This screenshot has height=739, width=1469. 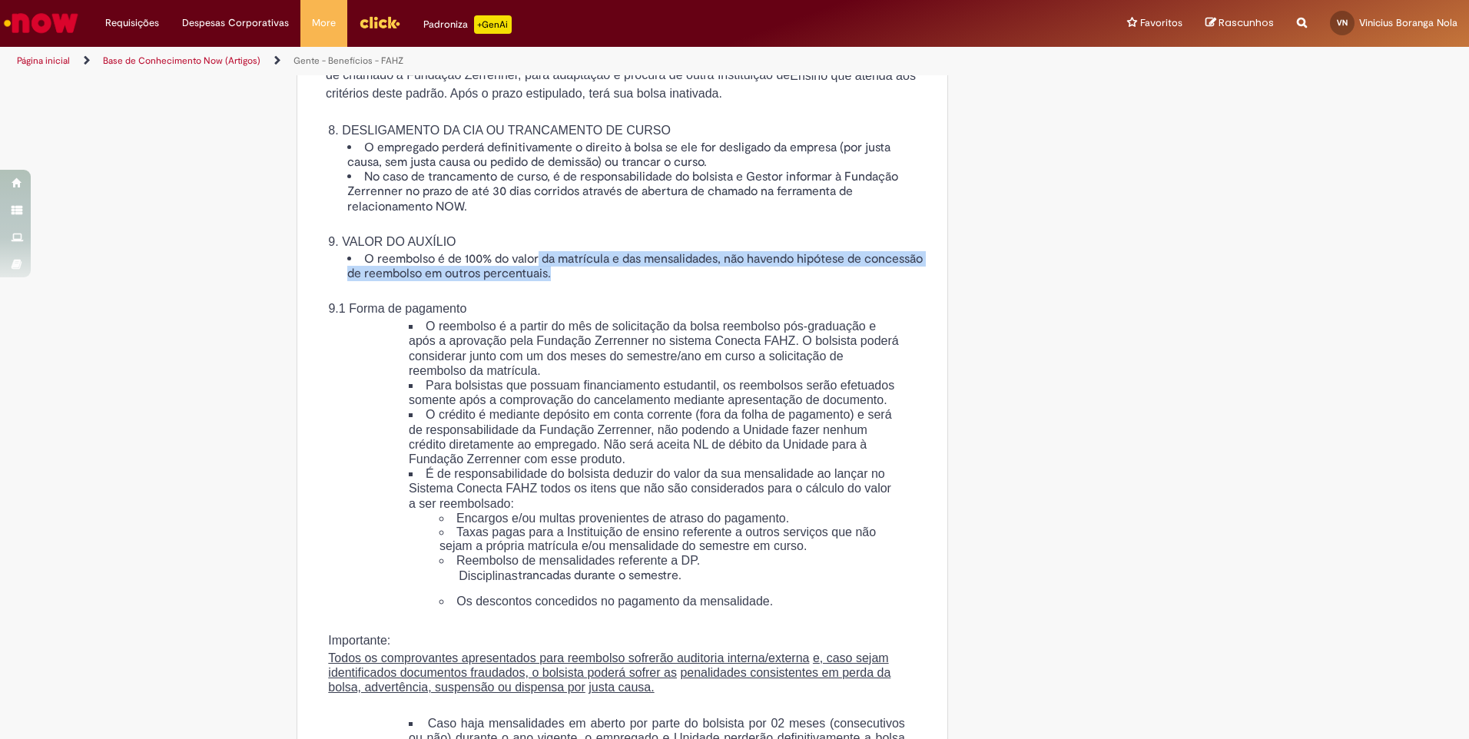 What do you see at coordinates (645, 75) in the screenshot?
I see `span: procura` at bounding box center [645, 75].